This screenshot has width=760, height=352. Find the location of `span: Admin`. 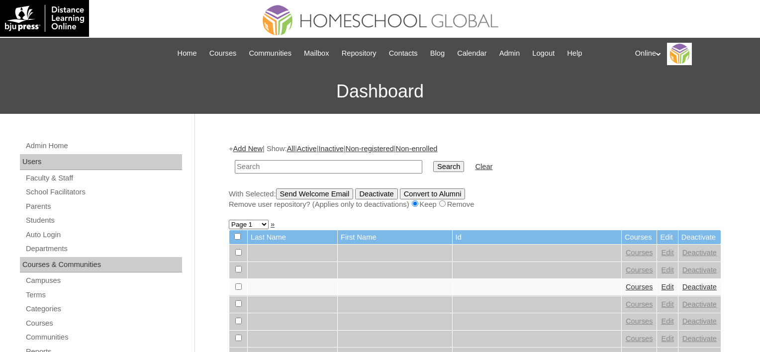

span: Admin is located at coordinates (510, 53).